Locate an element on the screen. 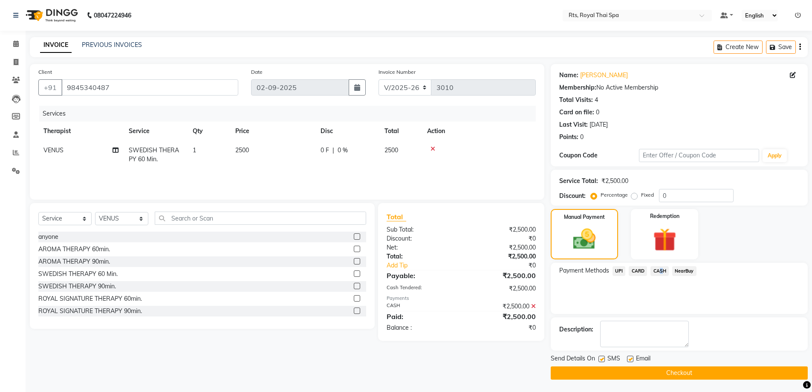 The image size is (812, 392). span: SMS is located at coordinates (614, 359).